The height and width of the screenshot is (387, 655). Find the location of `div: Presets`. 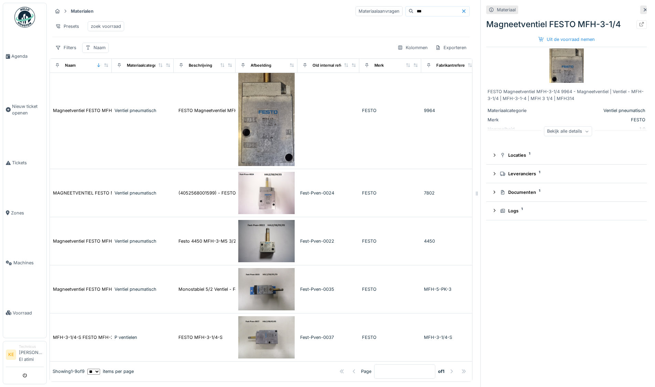

div: Presets is located at coordinates (67, 26).